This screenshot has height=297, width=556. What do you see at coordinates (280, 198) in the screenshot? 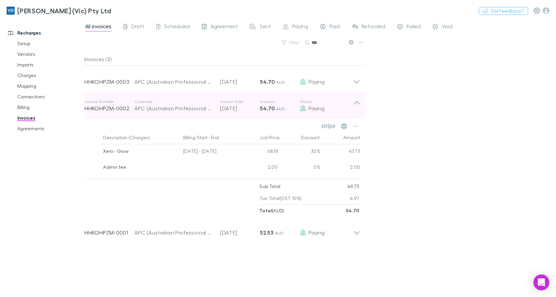
I see `p: Tax Total (GST 10%)` at bounding box center [280, 198].